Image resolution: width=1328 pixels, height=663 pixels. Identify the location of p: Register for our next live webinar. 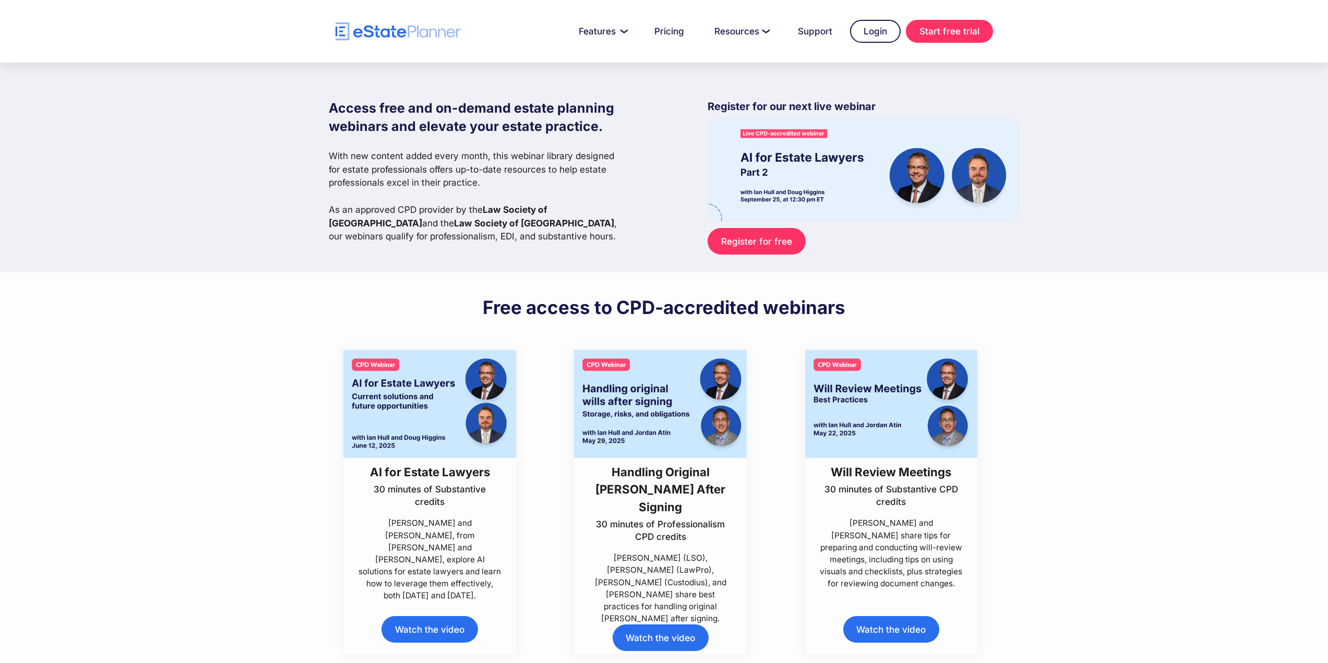
(863, 109).